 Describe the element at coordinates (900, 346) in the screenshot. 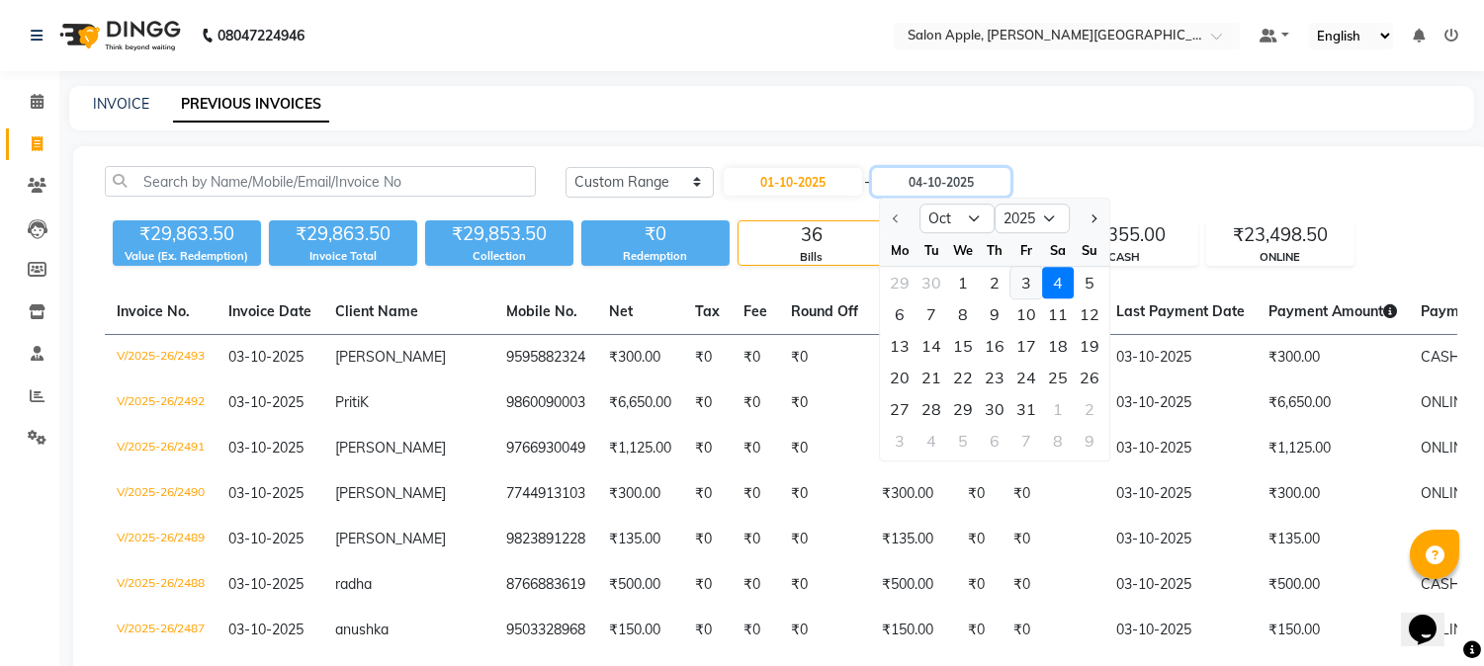

I see `div: 13` at that location.